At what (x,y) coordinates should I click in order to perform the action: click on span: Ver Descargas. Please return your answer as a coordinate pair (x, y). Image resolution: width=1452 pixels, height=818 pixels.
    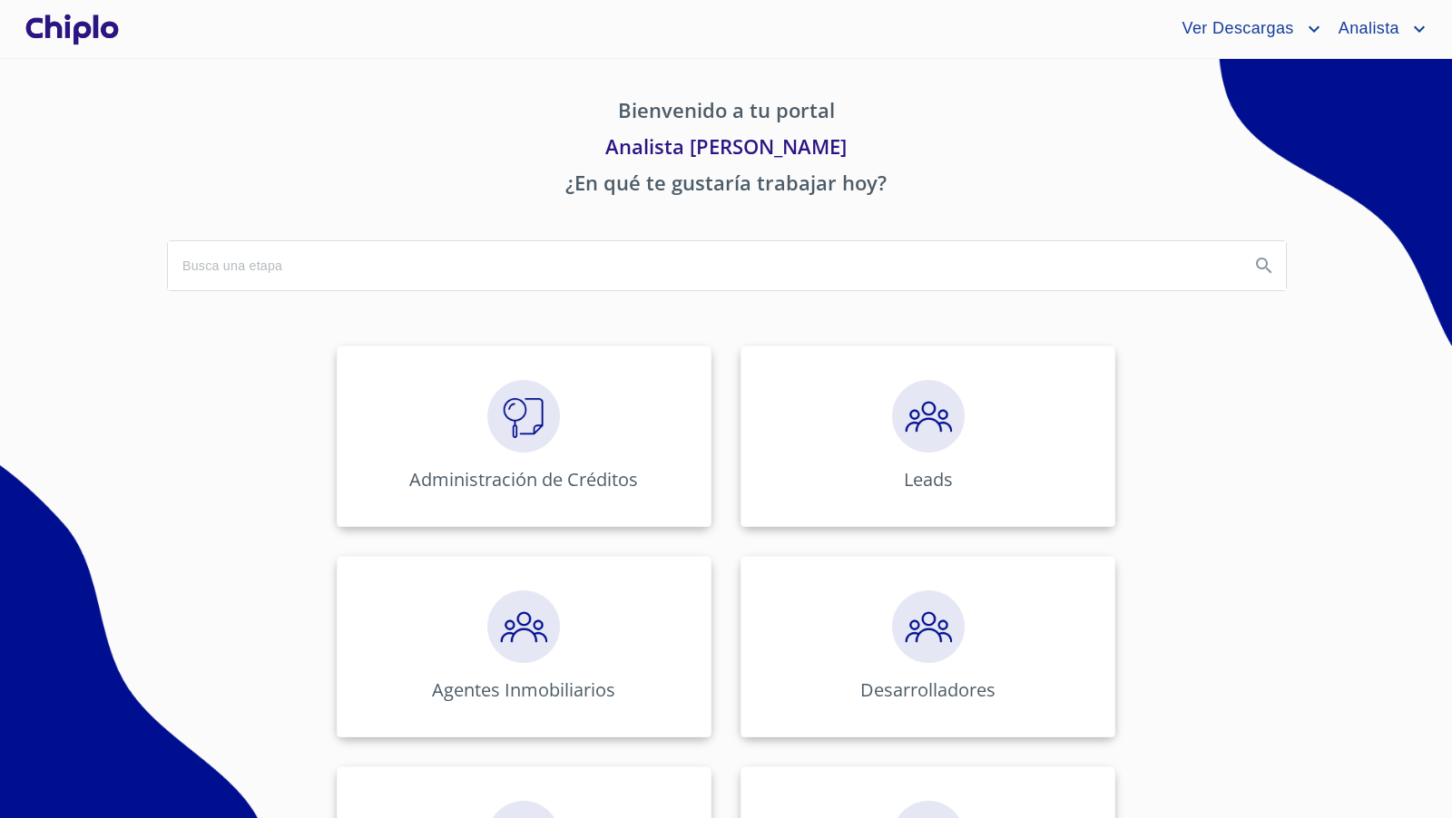
    Looking at the image, I should click on (1235, 29).